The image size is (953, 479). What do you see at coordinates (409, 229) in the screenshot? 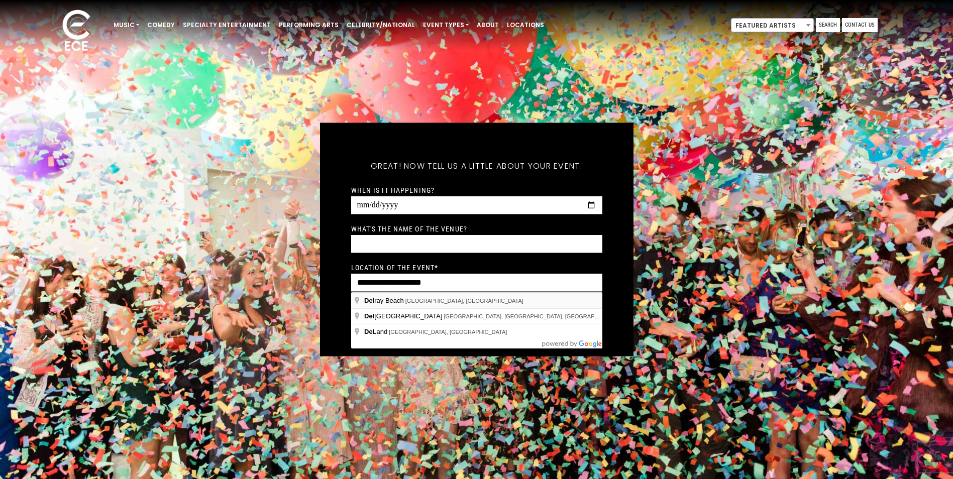
I see `label: What's the name of the venue?` at bounding box center [409, 229].